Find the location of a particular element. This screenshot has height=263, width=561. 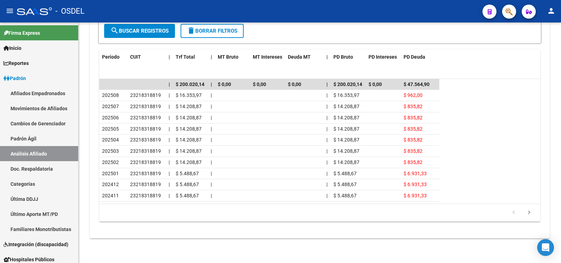

datatable-header-cell: MT Intereses is located at coordinates (268, 57).